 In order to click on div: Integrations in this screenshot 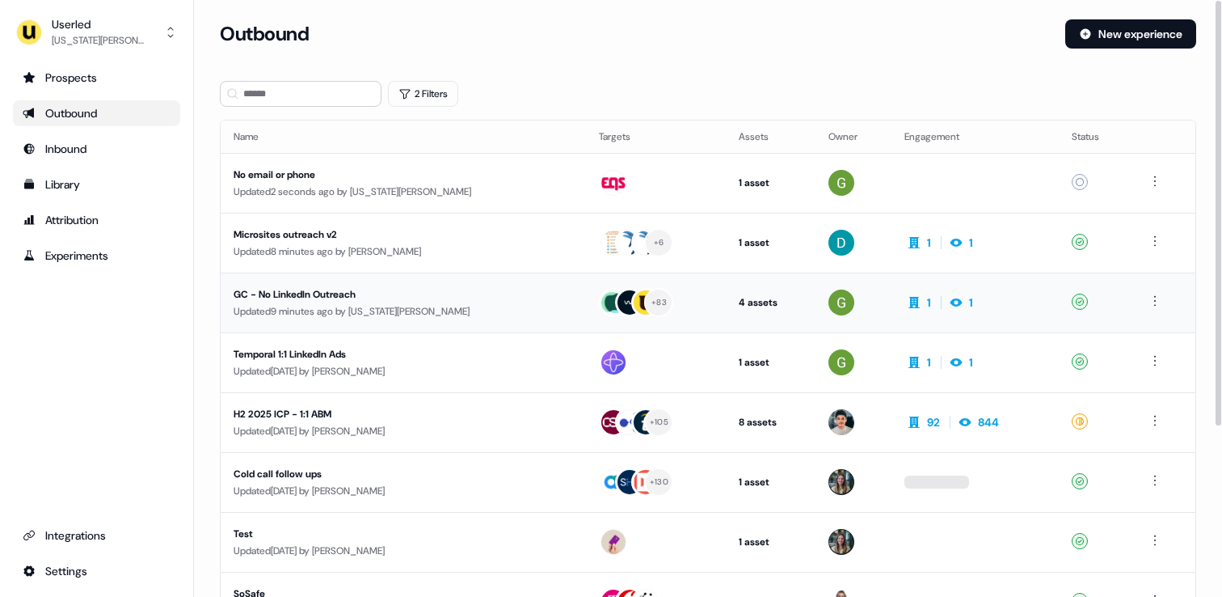, I will do `click(96, 535)`.